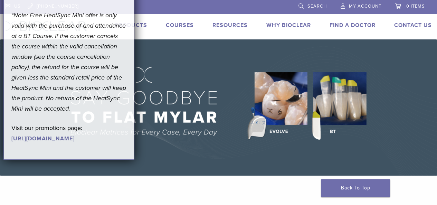 Image resolution: width=437 pixels, height=205 pixels. Describe the element at coordinates (289, 25) in the screenshot. I see `a: Why Bioclear` at that location.